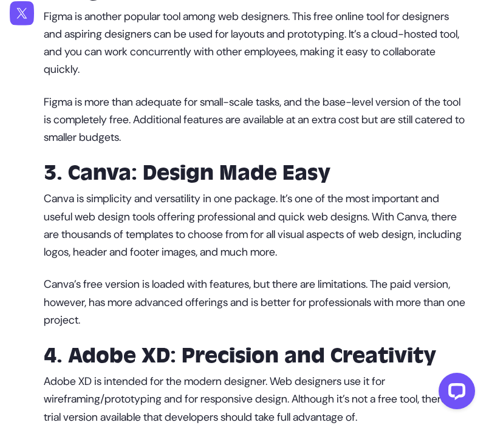 The width and height of the screenshot is (486, 425). I want to click on p: Figma is more than adequate for small-scale tasks, and the base-level version of the tool is comp..., so click(255, 120).